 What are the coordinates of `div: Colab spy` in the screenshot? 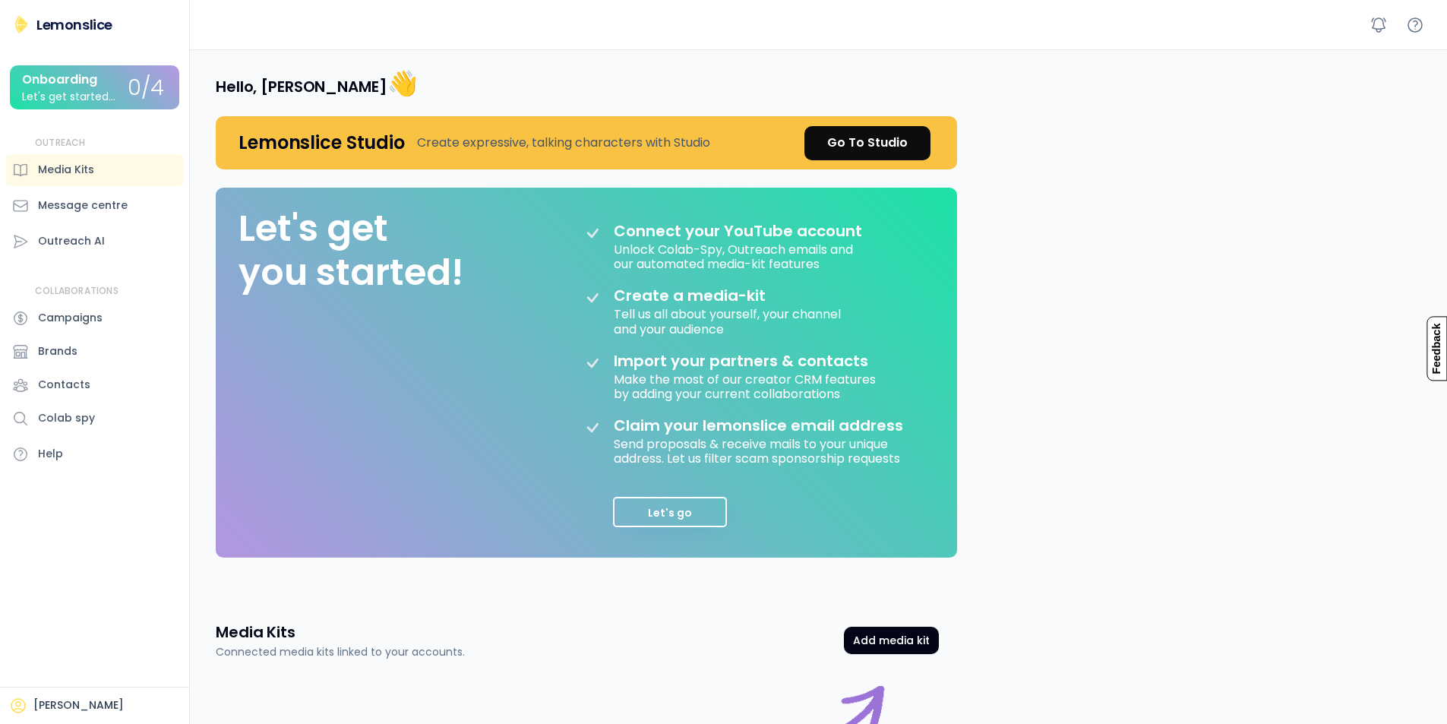 It's located at (66, 418).